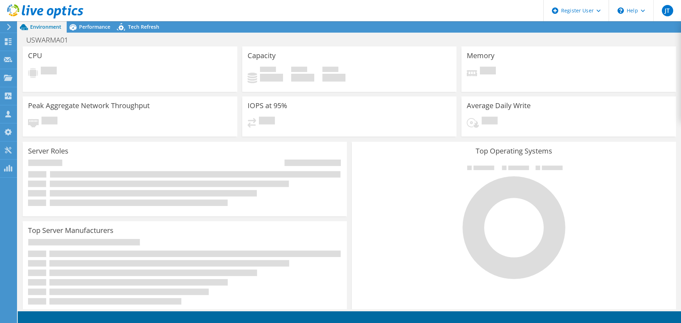 This screenshot has height=323, width=681. Describe the element at coordinates (95, 27) in the screenshot. I see `span: Performance` at that location.